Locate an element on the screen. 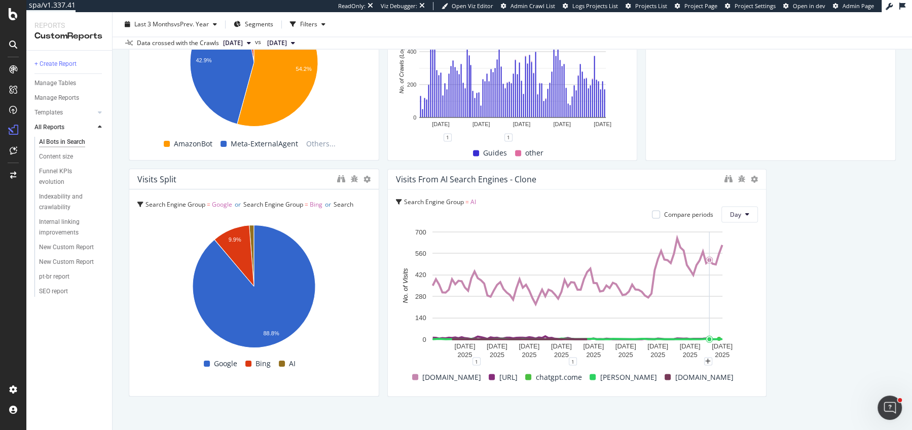 The width and height of the screenshot is (912, 430). div: Visits SplitSearch Engine Group = GoogleorSearch Engine Group = BingorSearch Engine Group = AIA c... is located at coordinates (254, 283).